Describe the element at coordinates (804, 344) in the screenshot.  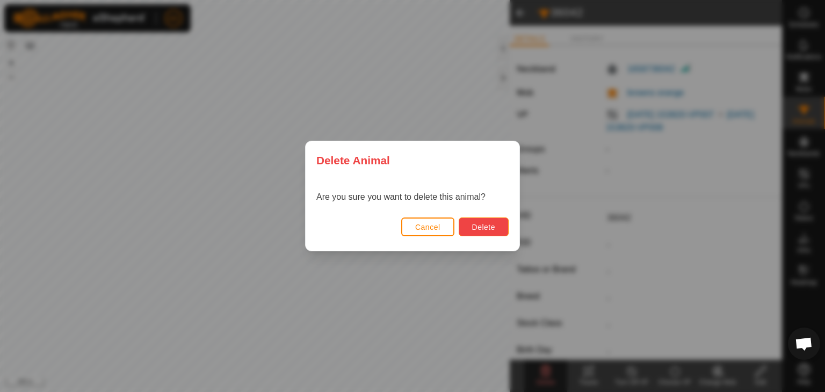
I see `div: Open chat` at that location.